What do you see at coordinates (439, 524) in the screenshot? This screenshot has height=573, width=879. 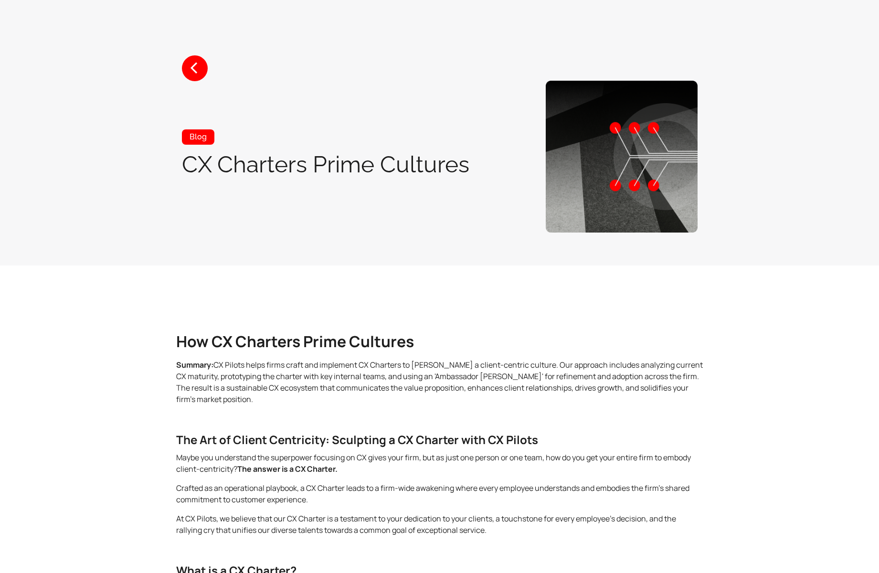 I see `p: At CX Pilots, we believe that our CX Charter is a testament to your dedication to your clients, a...` at bounding box center [439, 524].